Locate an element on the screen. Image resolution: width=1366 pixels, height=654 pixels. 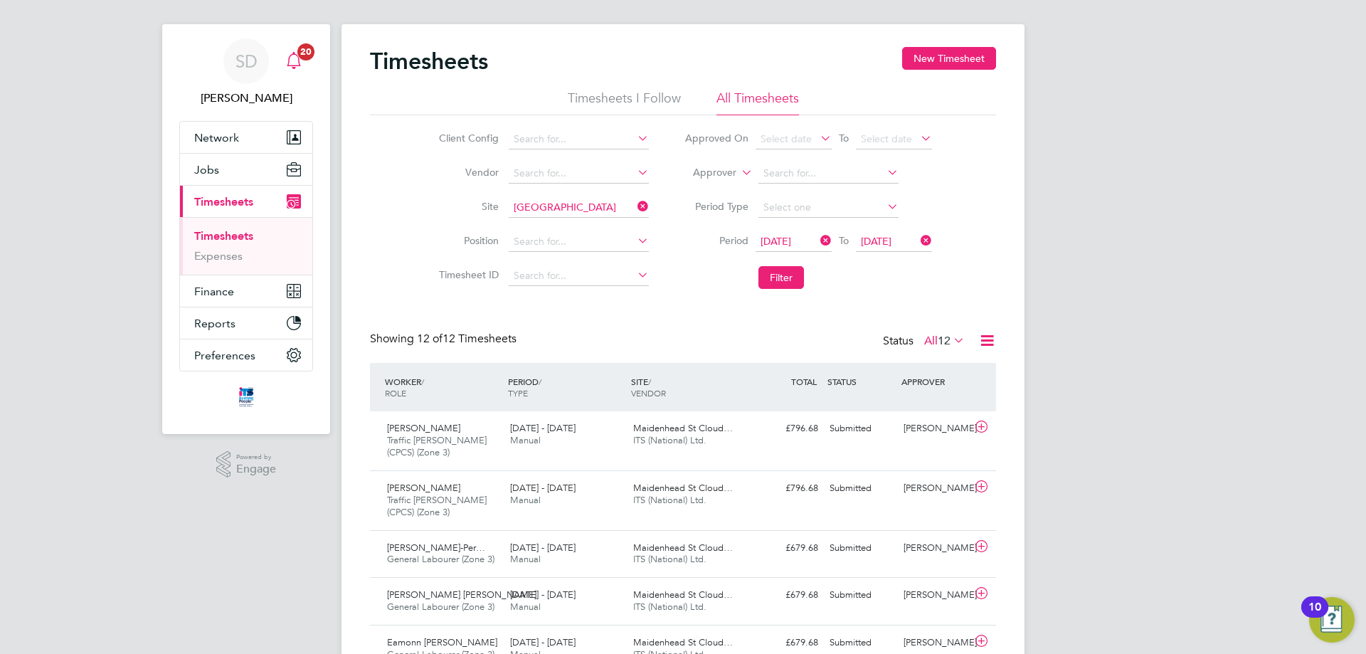
div: 10 is located at coordinates (1315, 616).